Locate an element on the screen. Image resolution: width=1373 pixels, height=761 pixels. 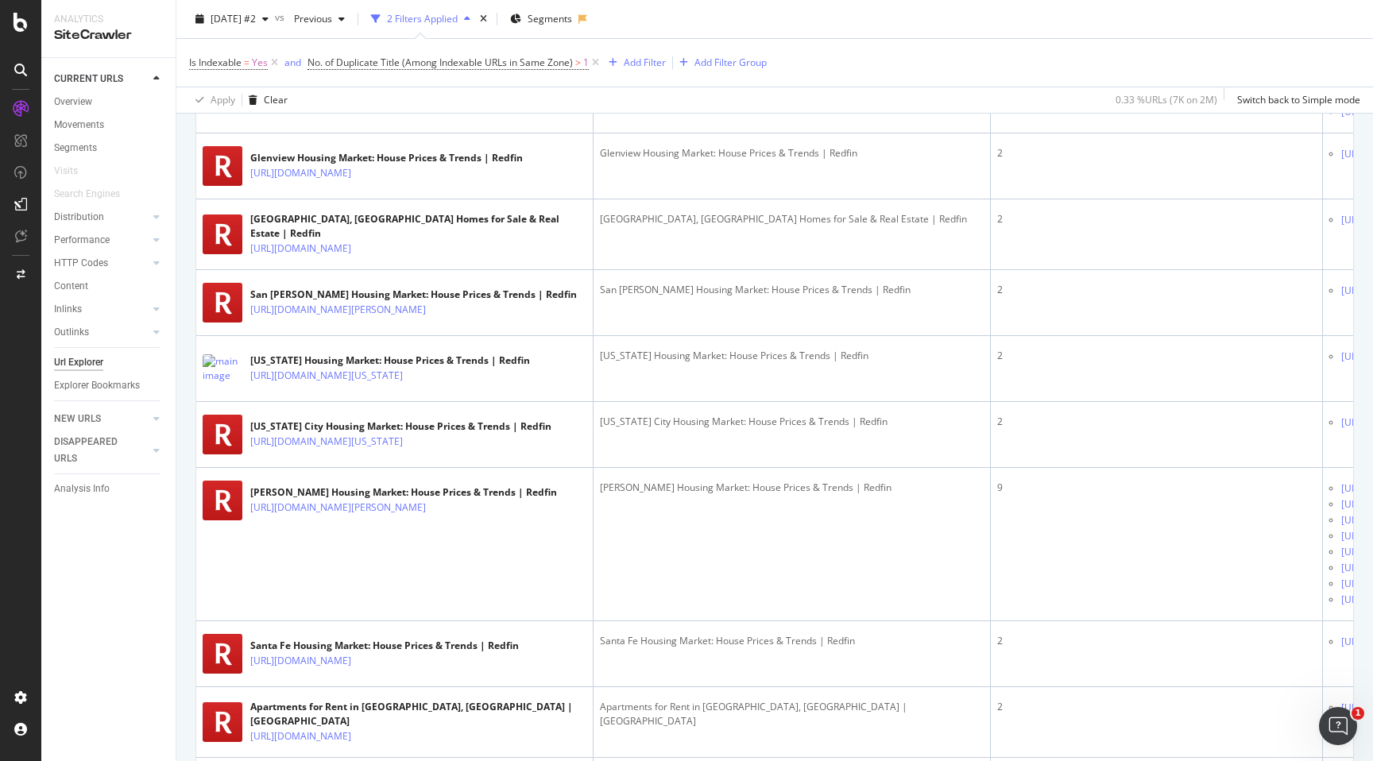
div: CURRENT URLS is located at coordinates (88, 79).